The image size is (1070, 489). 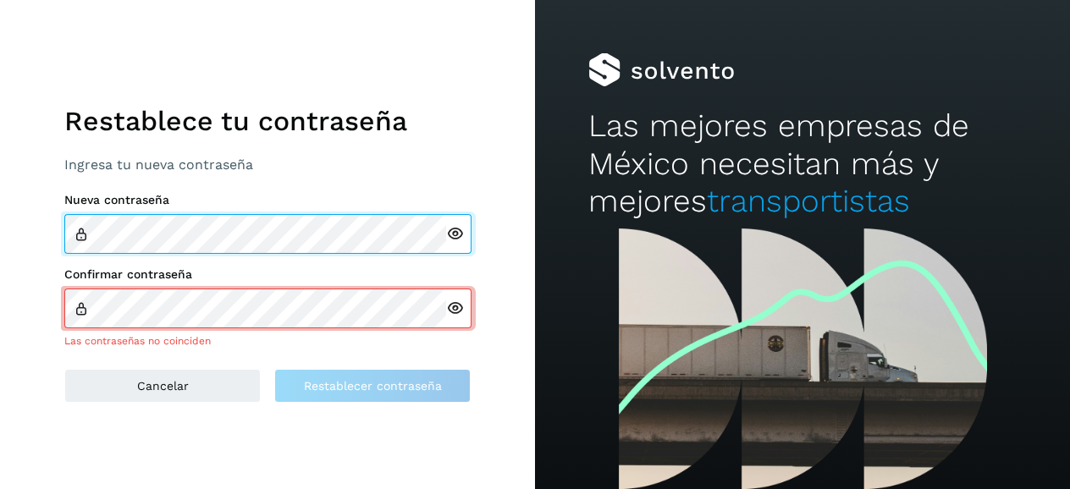 What do you see at coordinates (372, 386) in the screenshot?
I see `span: Restablecer contraseña` at bounding box center [372, 386].